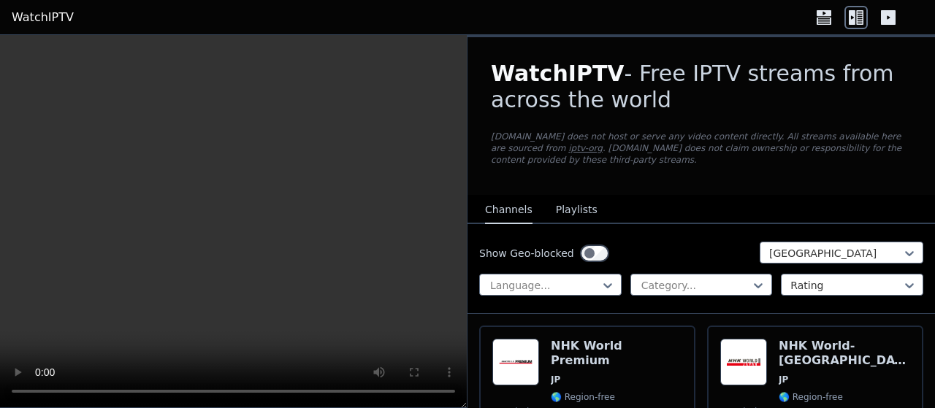 Image resolution: width=935 pixels, height=408 pixels. Describe the element at coordinates (616, 354) in the screenshot. I see `h6: NHK World Premium` at that location.